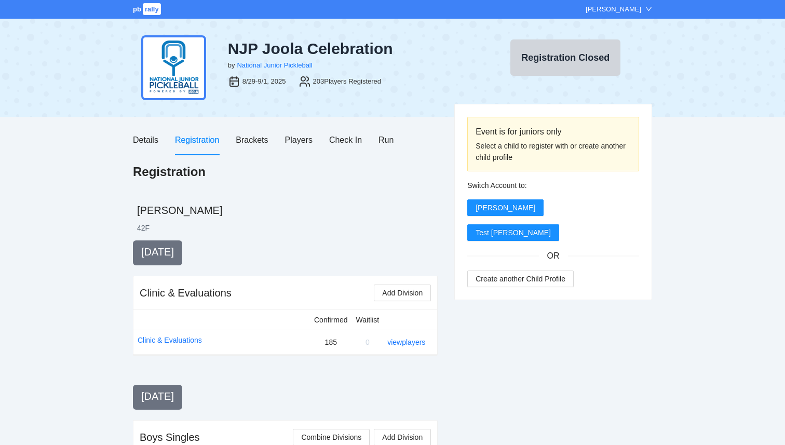 This screenshot has width=785, height=445. Describe the element at coordinates (553, 185) in the screenshot. I see `div: Switch Account to:` at that location.